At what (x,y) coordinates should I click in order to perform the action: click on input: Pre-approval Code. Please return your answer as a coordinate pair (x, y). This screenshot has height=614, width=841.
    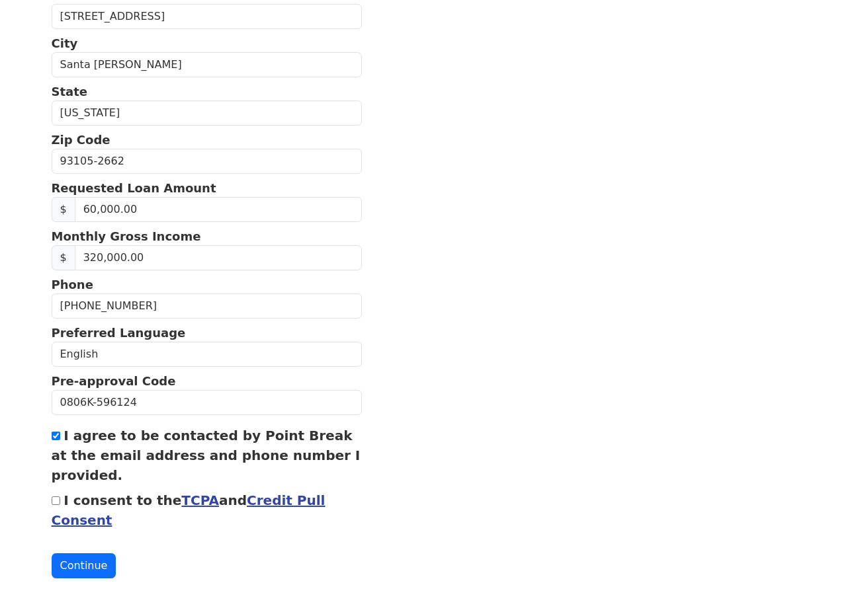
    Looking at the image, I should click on (207, 403).